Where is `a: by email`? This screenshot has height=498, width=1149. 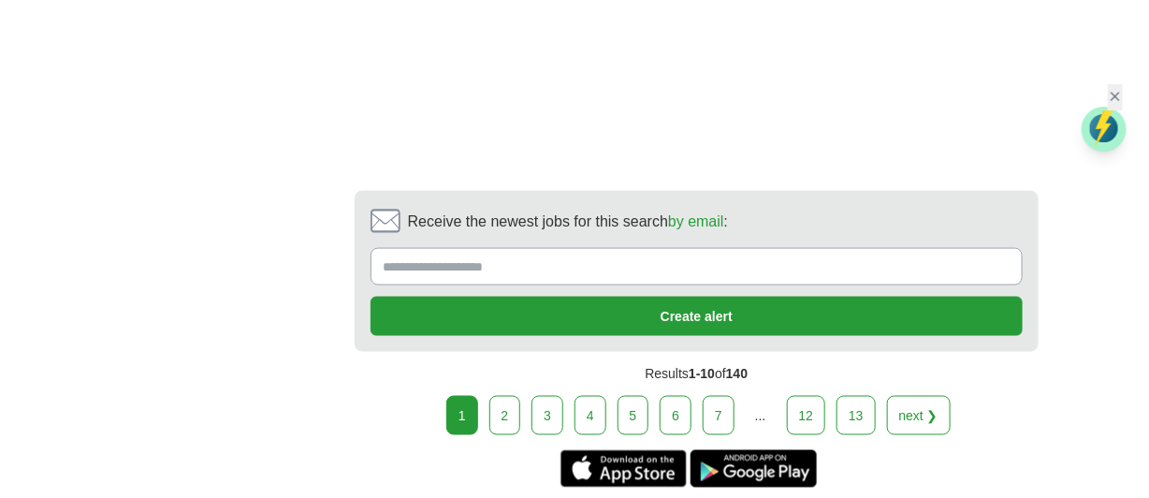
a: by email is located at coordinates (696, 221).